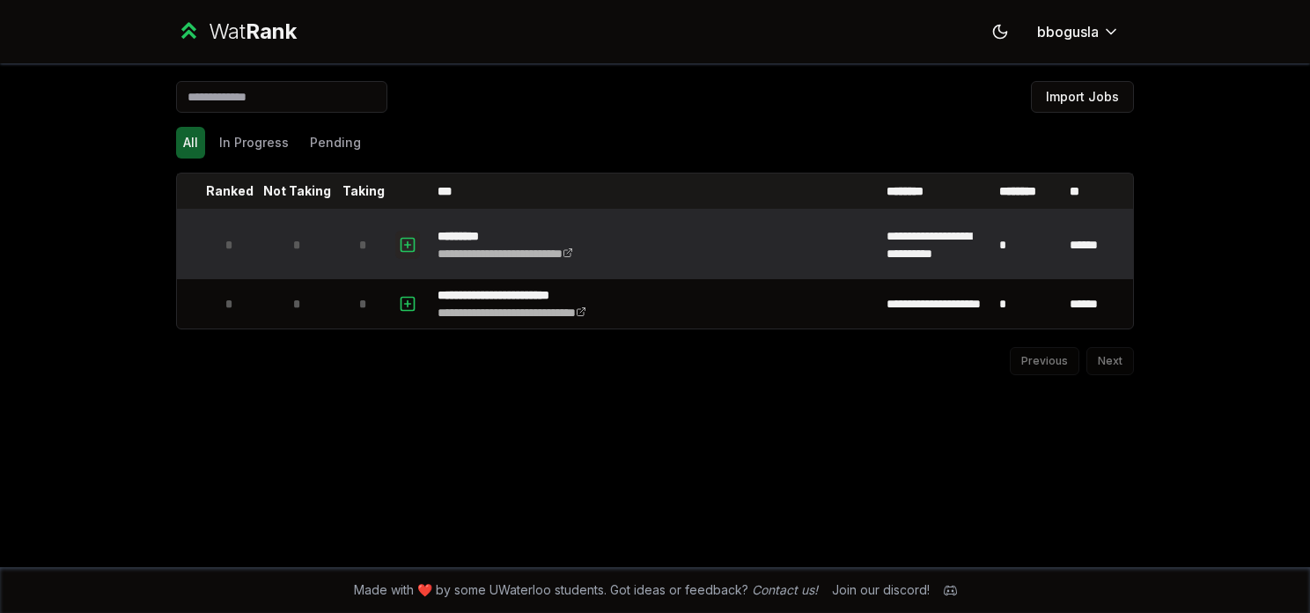 The height and width of the screenshot is (613, 1310). Describe the element at coordinates (271, 31) in the screenshot. I see `span: Rank` at that location.